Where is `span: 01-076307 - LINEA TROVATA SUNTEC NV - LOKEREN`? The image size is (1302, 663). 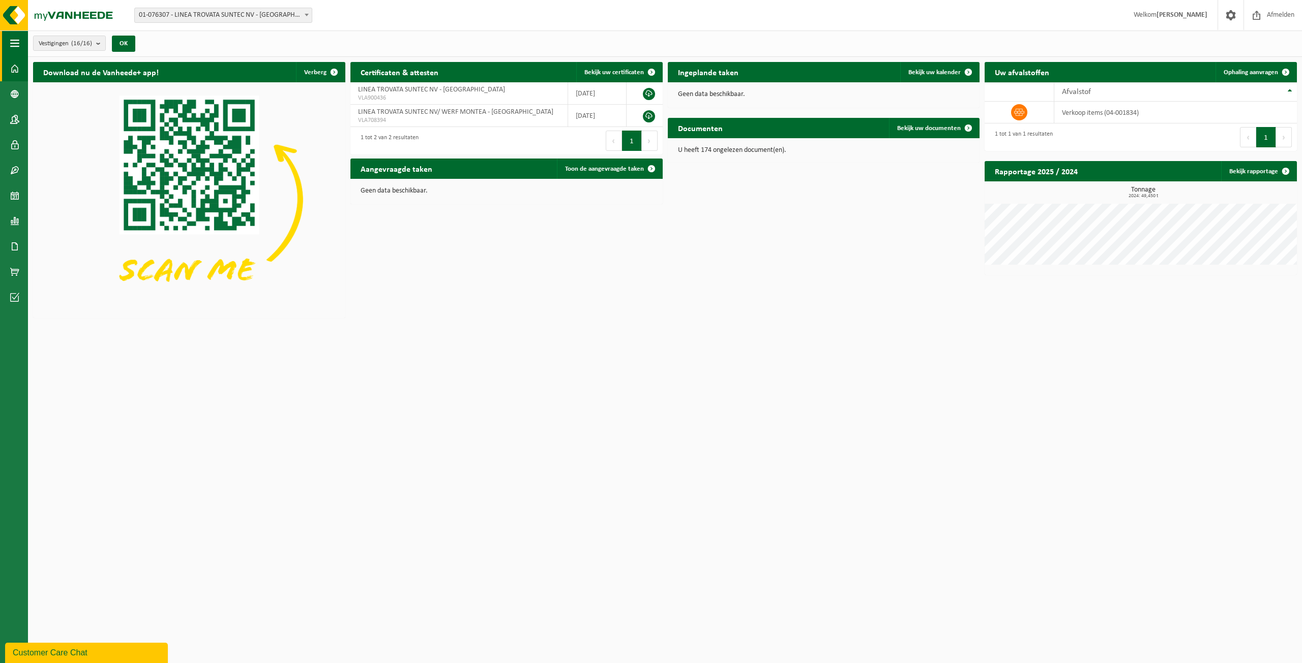 span: 01-076307 - LINEA TROVATA SUNTEC NV - LOKEREN is located at coordinates (223, 15).